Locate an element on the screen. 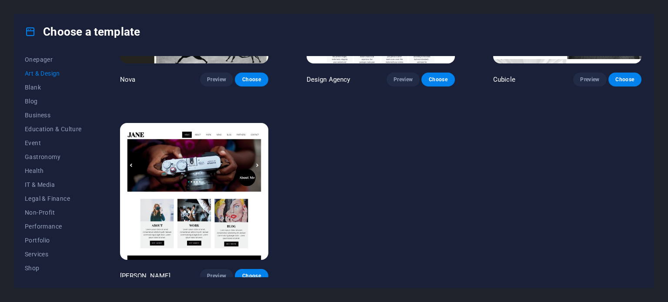 This screenshot has height=302, width=668. img: Jane is located at coordinates (194, 191).